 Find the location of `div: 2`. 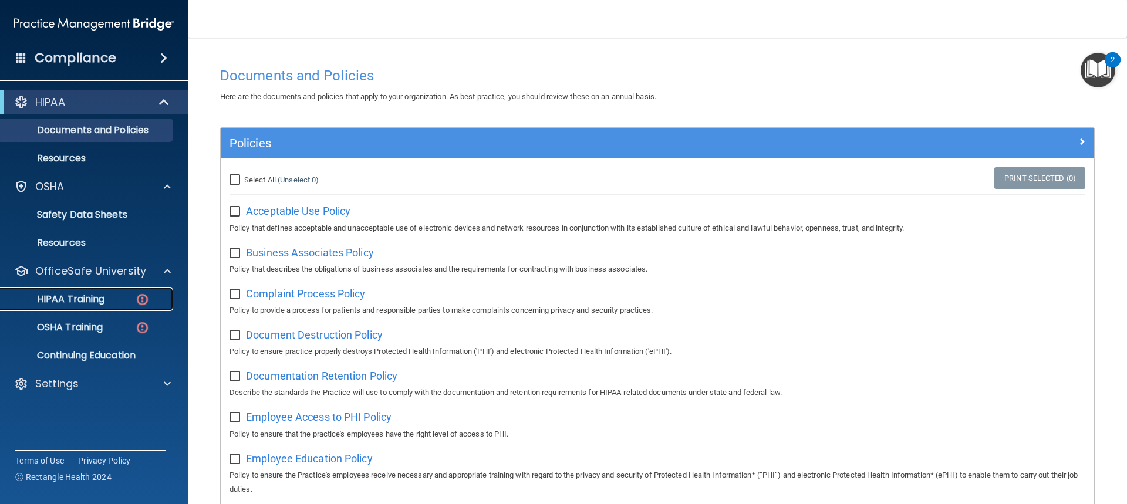

div: 2 is located at coordinates (1112, 67).